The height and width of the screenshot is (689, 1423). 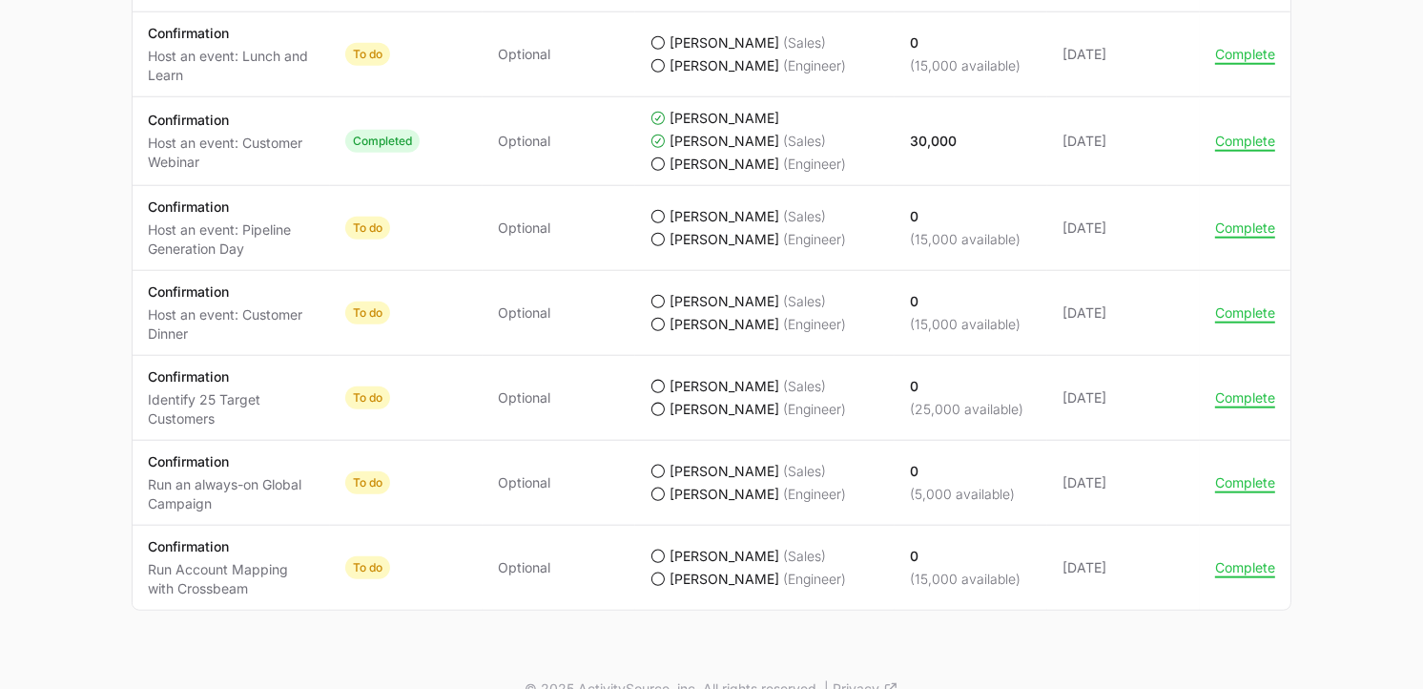 What do you see at coordinates (963, 494) in the screenshot?
I see `p: (5,000 available)` at bounding box center [963, 494].